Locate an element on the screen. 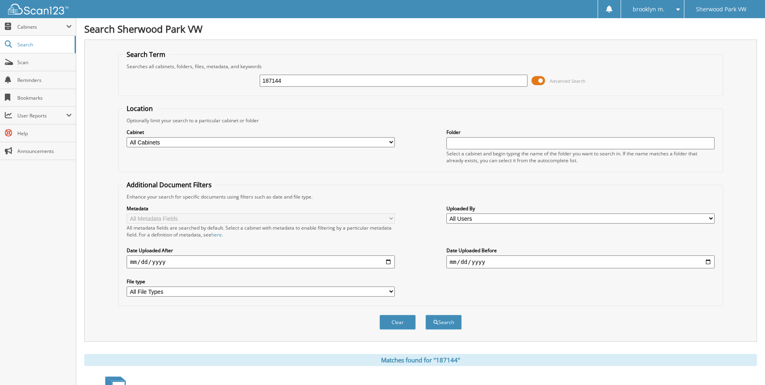 This screenshot has height=385, width=765. span: Scan is located at coordinates (44, 62).